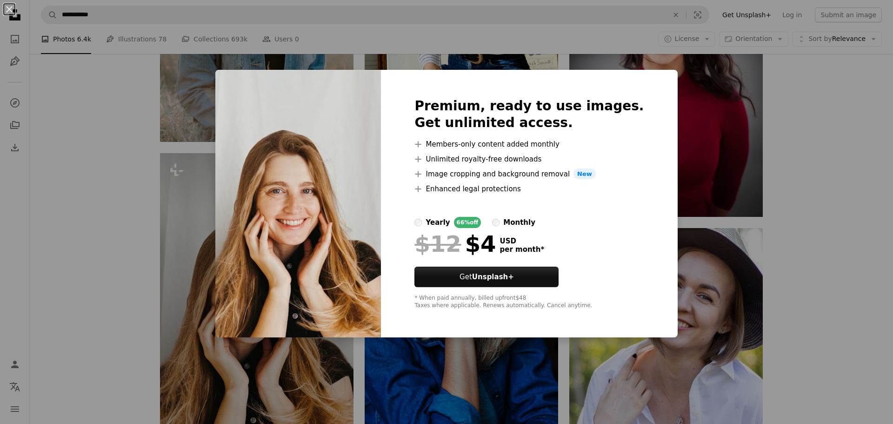 The width and height of the screenshot is (893, 424). What do you see at coordinates (455, 244) in the screenshot?
I see `div: $4` at bounding box center [455, 244].